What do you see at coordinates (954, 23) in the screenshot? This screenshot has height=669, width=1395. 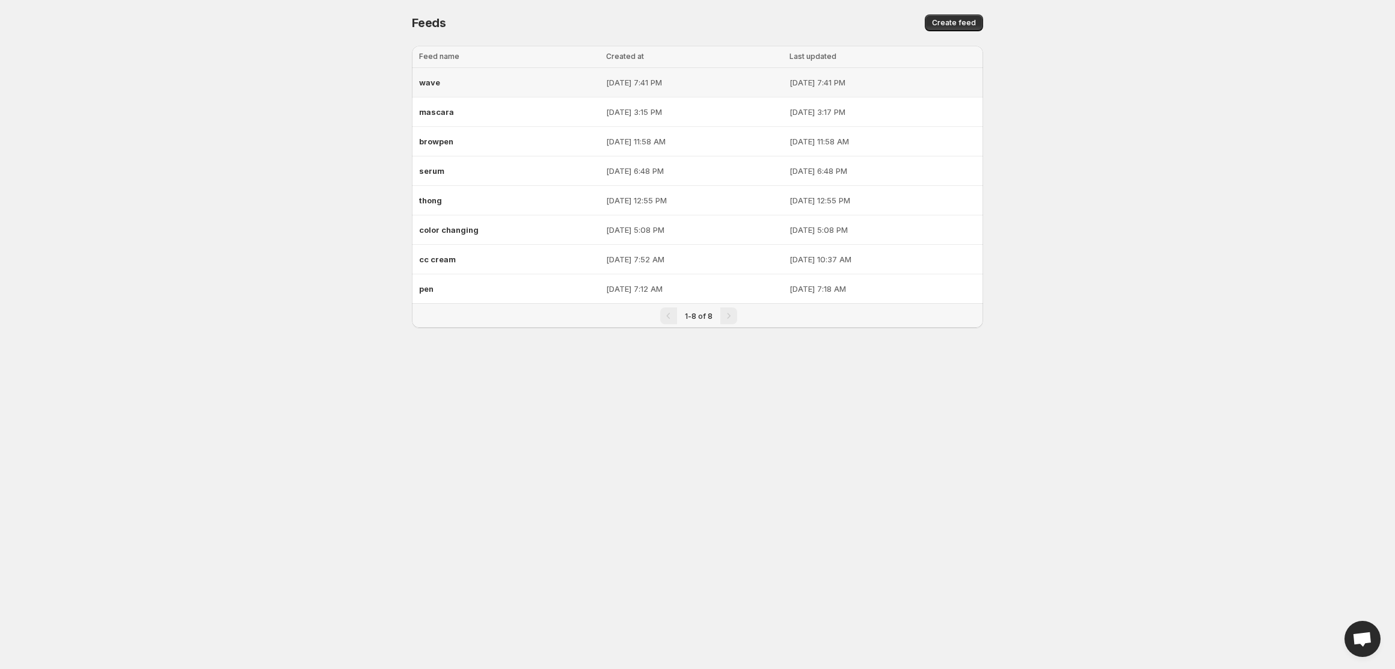 I see `button: Create feed` at bounding box center [954, 23].